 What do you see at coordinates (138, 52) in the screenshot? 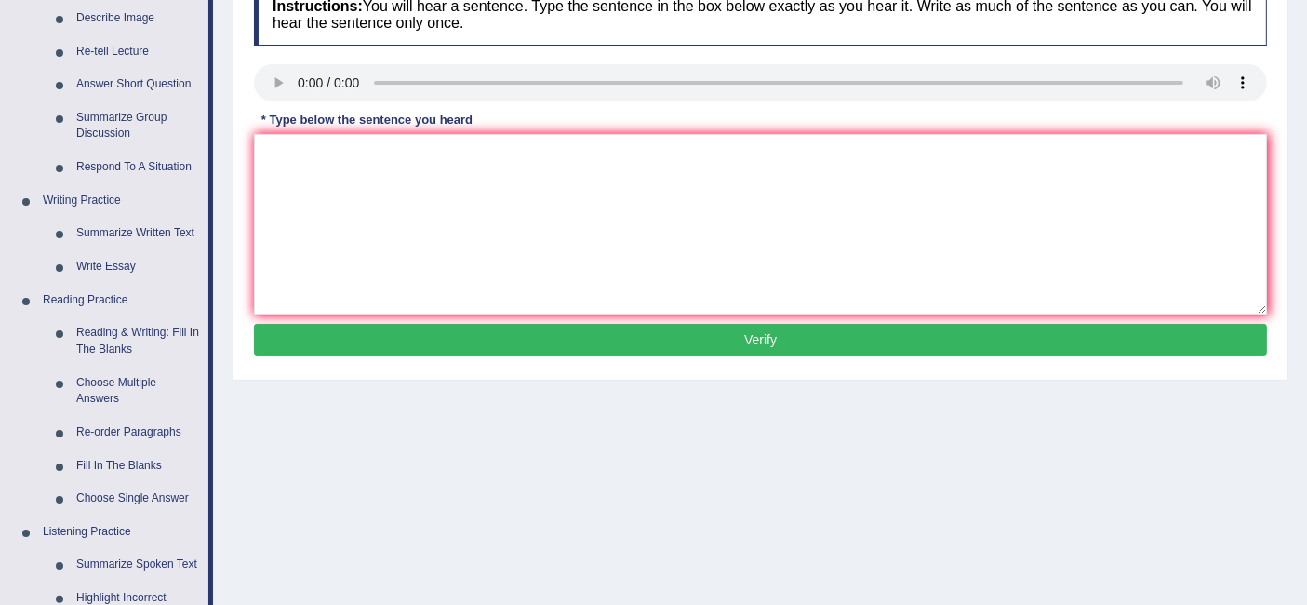
I see `a: Re-tell Lecture` at bounding box center [138, 52].